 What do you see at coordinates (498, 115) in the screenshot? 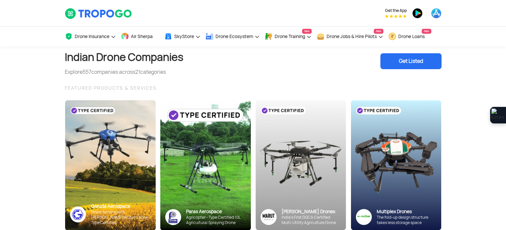
I see `img: Extension Icon` at bounding box center [498, 115].